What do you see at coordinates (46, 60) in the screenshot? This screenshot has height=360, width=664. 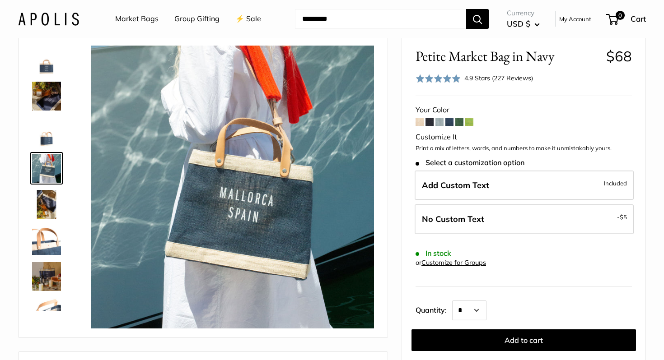 I see `a: description_Make it yours with custom text.` at bounding box center [46, 60].